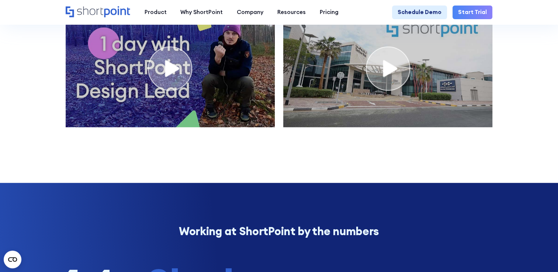  Describe the element at coordinates (540, 255) in the screenshot. I see `div: Chat Widget` at that location.